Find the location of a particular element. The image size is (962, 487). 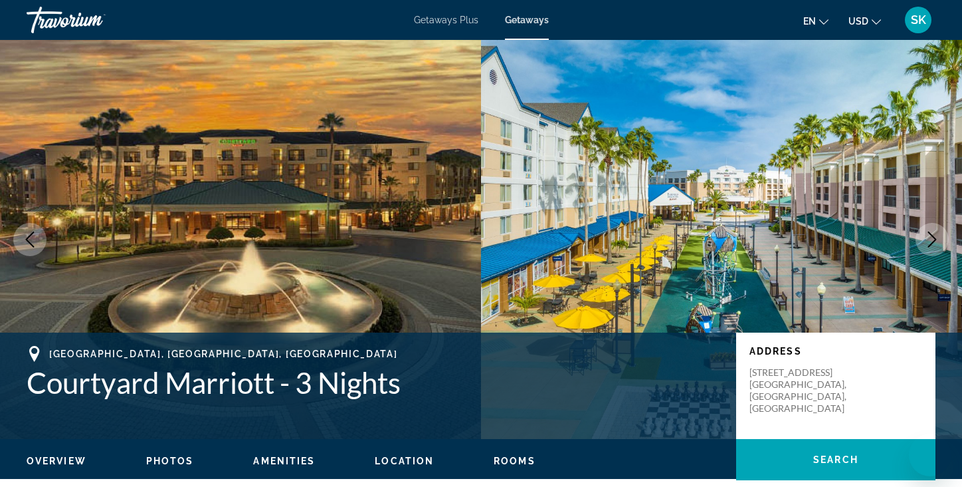

button: Search is located at coordinates (836, 459).